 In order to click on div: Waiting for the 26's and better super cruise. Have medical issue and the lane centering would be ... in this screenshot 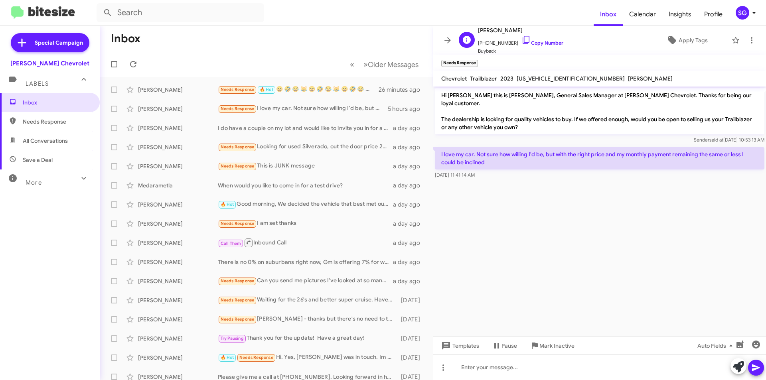, I will do `click(307, 300)`.